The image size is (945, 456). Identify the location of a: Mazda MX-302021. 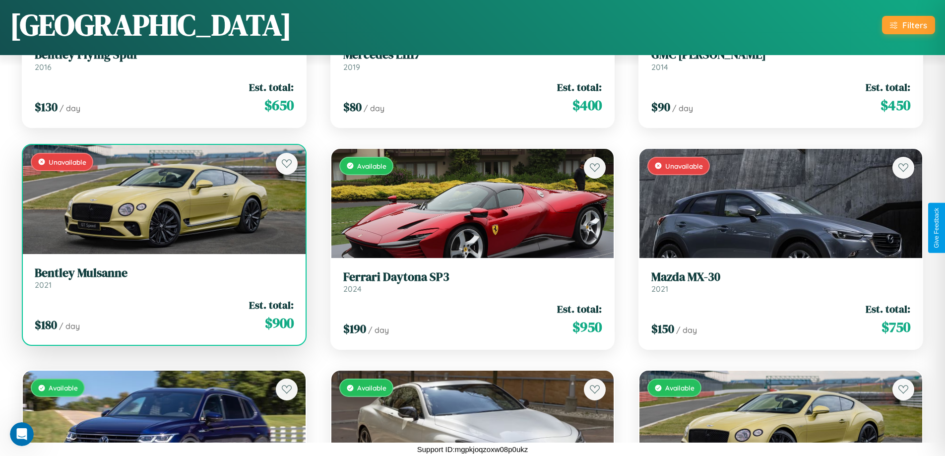
(781, 282).